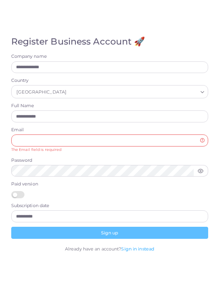 This screenshot has height=293, width=219. I want to click on label: Full Name, so click(110, 106).